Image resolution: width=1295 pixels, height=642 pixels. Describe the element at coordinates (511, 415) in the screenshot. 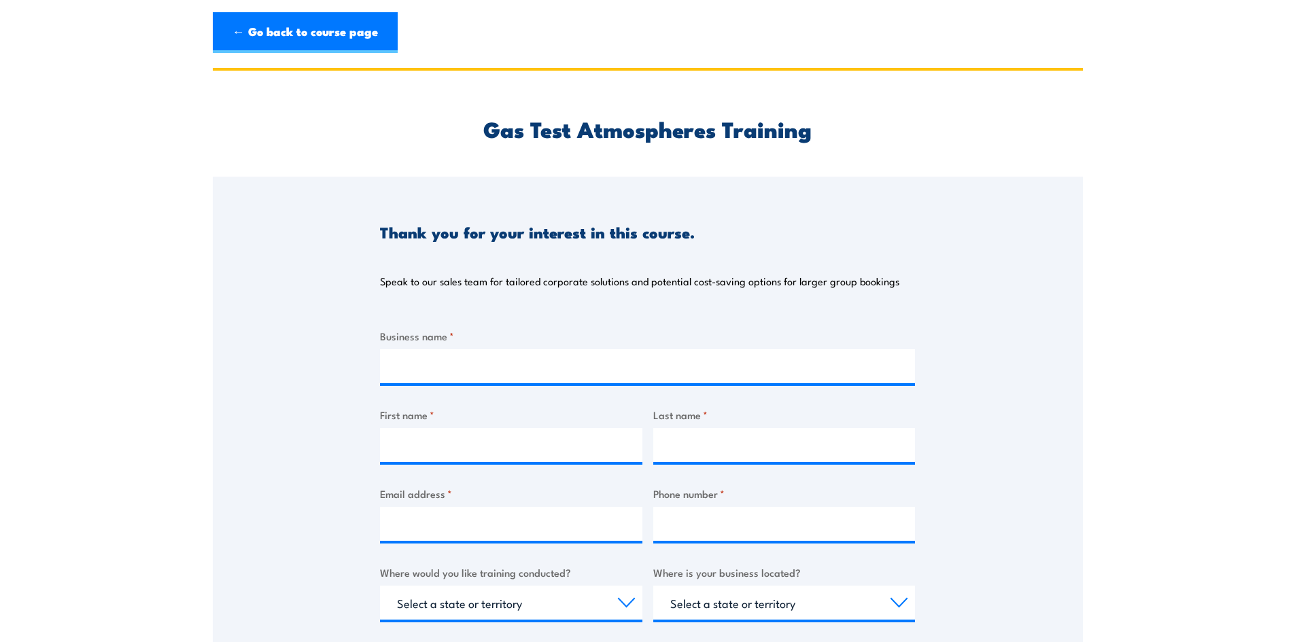

I see `label: First name` at that location.